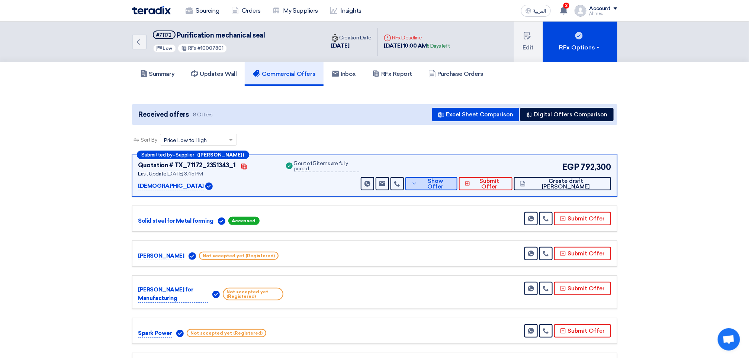  What do you see at coordinates (567, 6) in the screenshot?
I see `span: 3` at bounding box center [567, 6].